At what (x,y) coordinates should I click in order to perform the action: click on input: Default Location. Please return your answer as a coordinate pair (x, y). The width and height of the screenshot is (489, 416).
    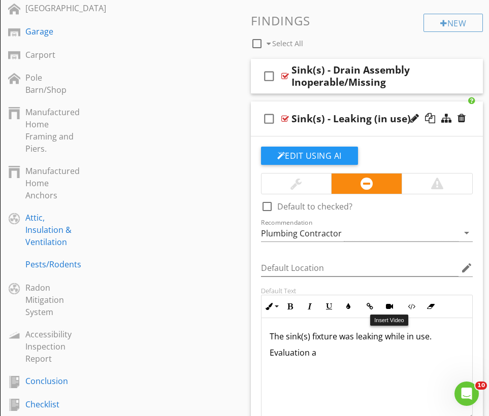
    Looking at the image, I should click on (360, 268).